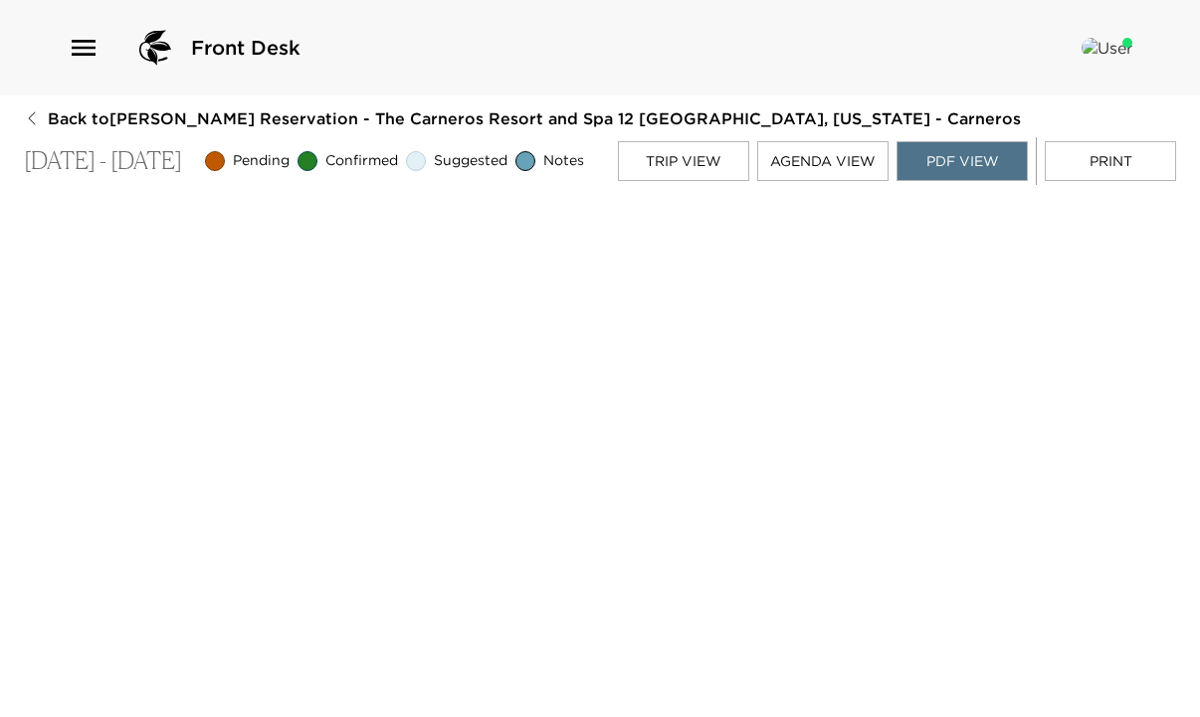 The width and height of the screenshot is (1200, 717). I want to click on button: Agenda View, so click(823, 161).